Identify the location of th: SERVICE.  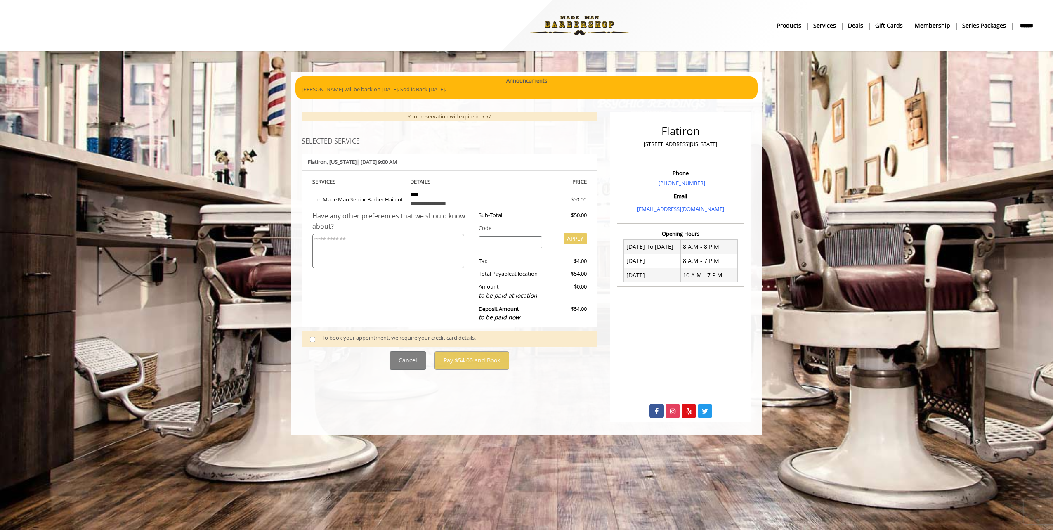
(358, 182).